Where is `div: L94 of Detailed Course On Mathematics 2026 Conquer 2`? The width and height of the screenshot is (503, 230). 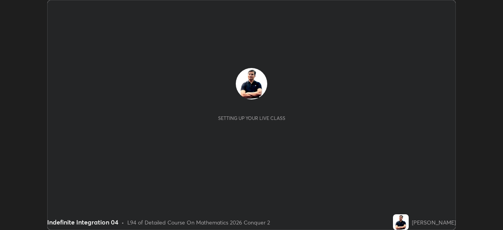 div: L94 of Detailed Course On Mathematics 2026 Conquer 2 is located at coordinates (199, 222).